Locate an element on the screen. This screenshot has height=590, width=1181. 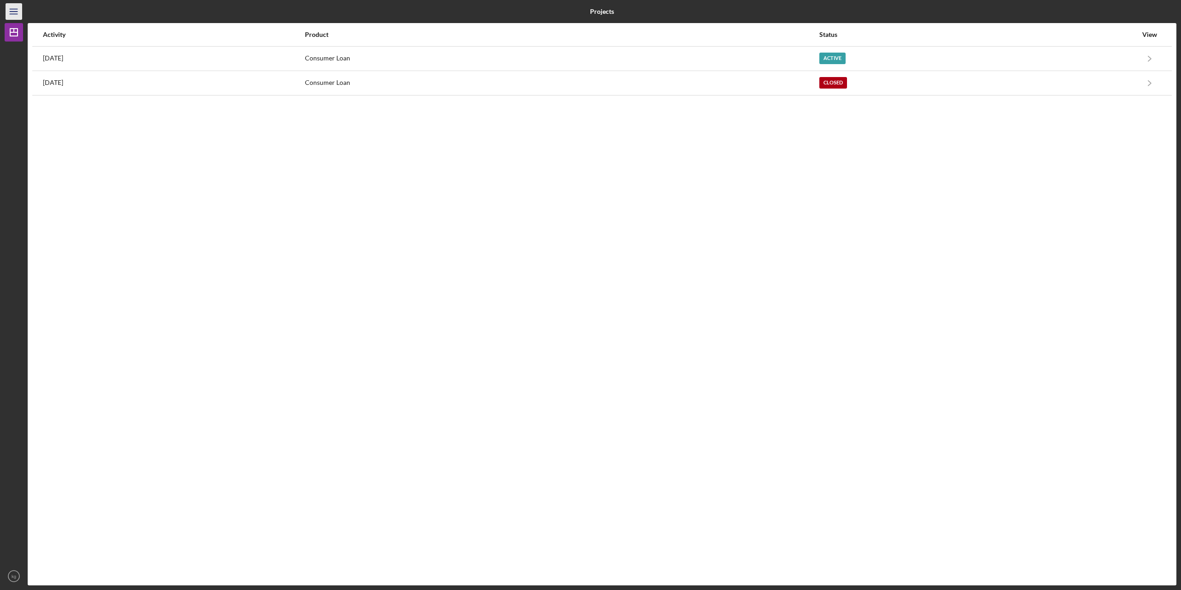
div: Closed is located at coordinates (833, 83).